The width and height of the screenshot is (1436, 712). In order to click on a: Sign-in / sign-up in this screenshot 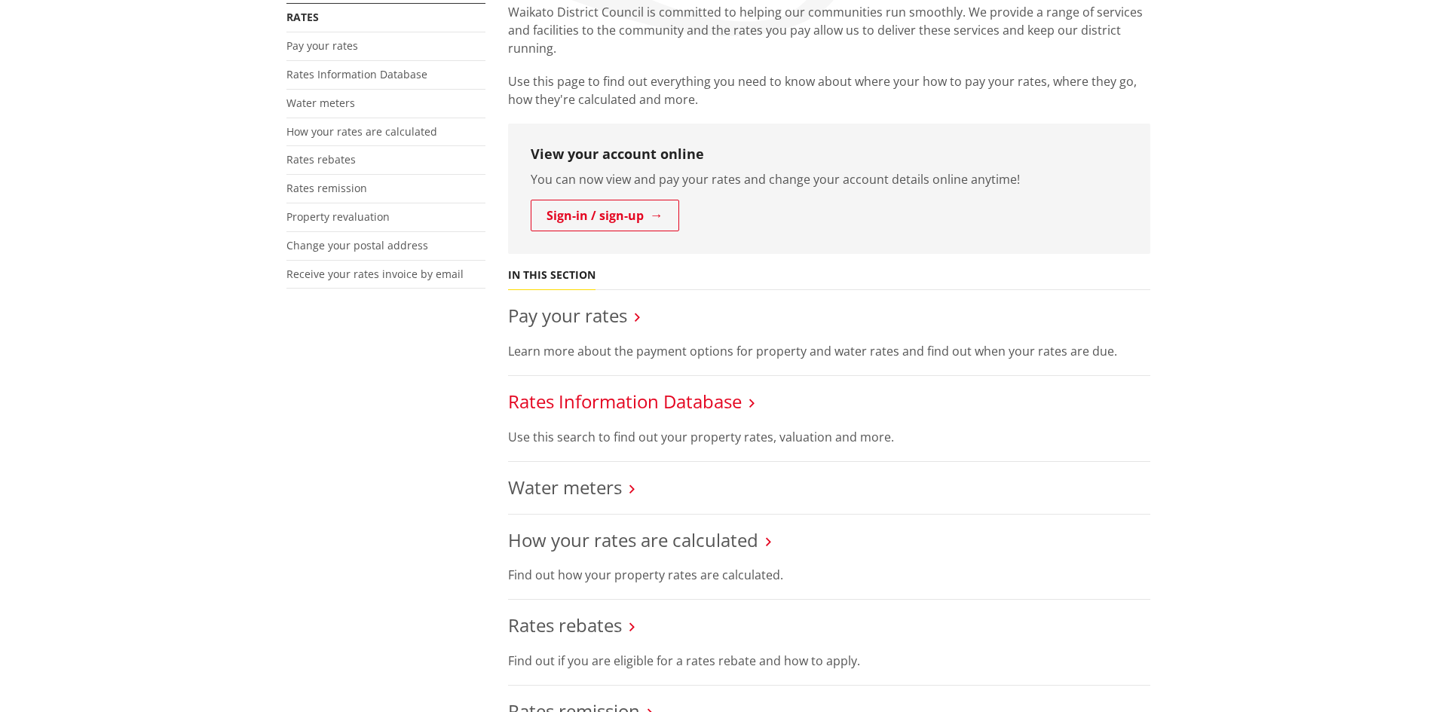, I will do `click(605, 216)`.